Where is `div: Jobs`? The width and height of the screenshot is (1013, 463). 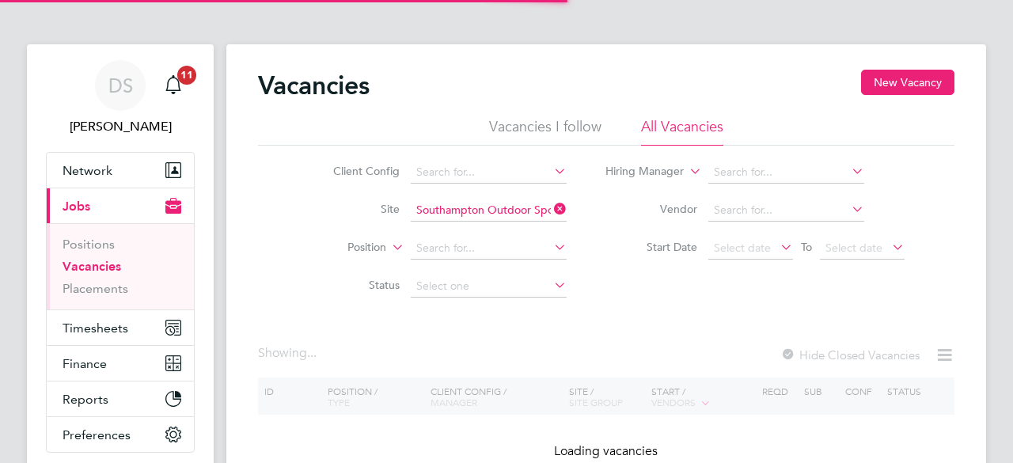 div: Jobs is located at coordinates (120, 266).